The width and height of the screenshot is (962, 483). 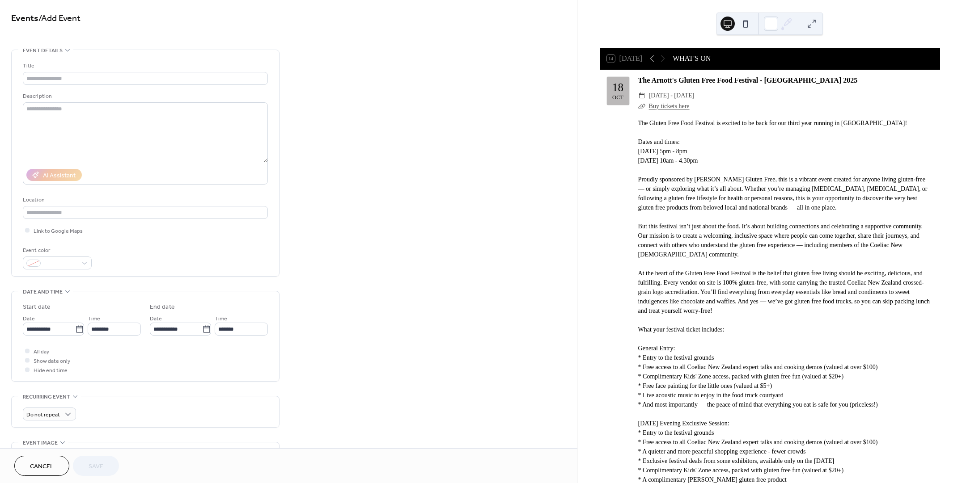 What do you see at coordinates (42, 51) in the screenshot?
I see `span: Event details` at bounding box center [42, 51].